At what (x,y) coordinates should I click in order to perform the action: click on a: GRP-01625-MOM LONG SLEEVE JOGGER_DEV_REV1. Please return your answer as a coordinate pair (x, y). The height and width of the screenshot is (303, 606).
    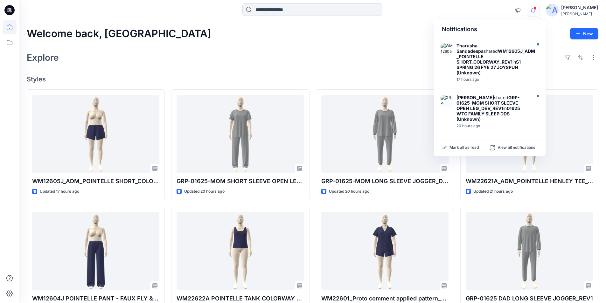
    Looking at the image, I should click on (385, 134).